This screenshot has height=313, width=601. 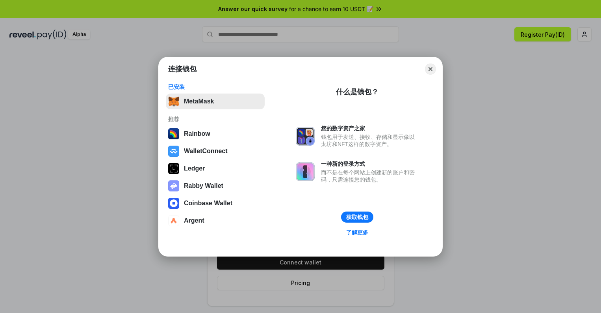 I want to click on div: Ledger, so click(x=194, y=168).